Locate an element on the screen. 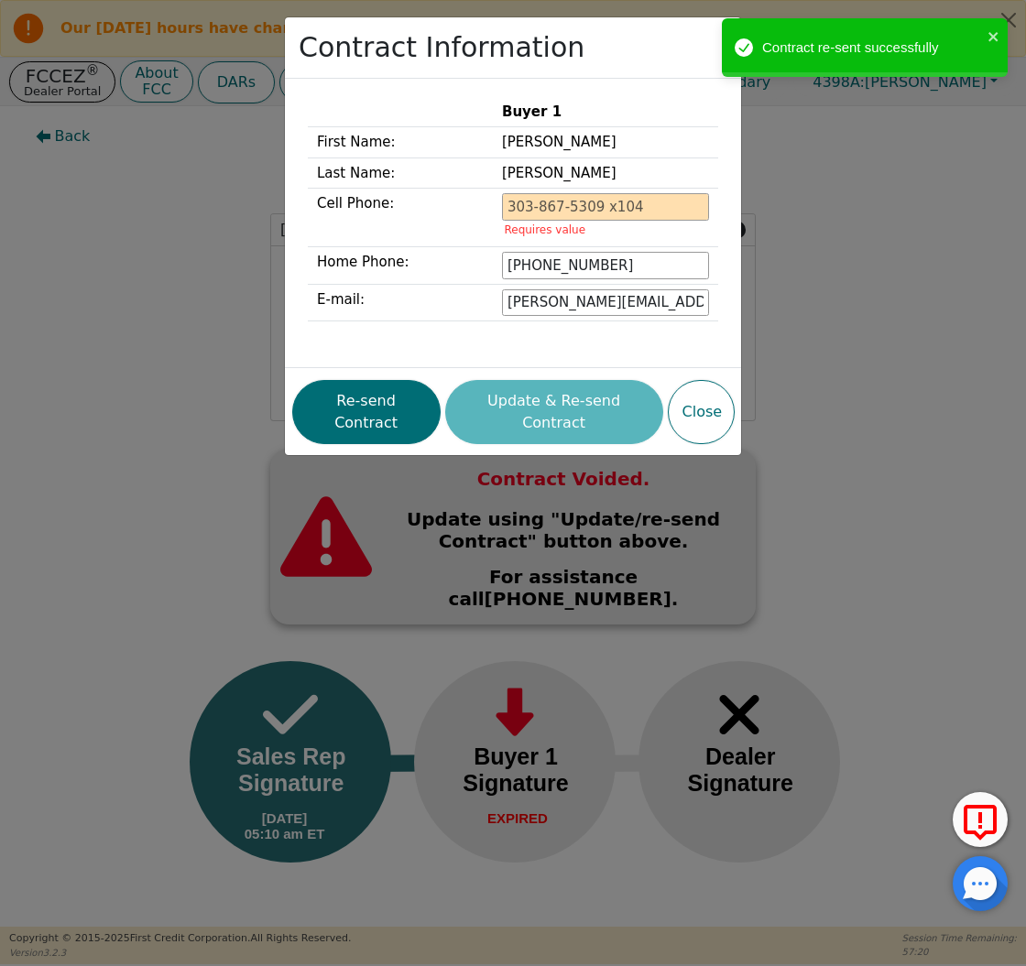  td: Cell Phone: is located at coordinates (400, 218).